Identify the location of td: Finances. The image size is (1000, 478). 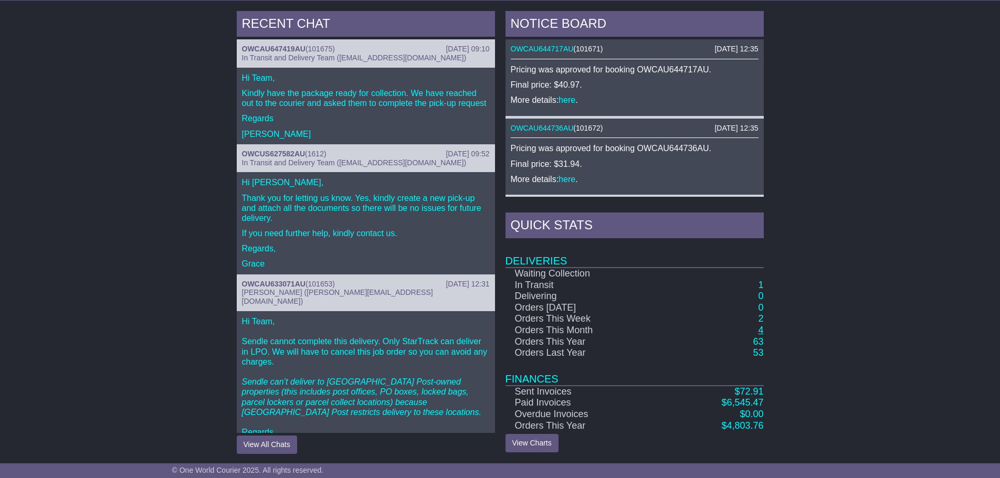
(635, 372).